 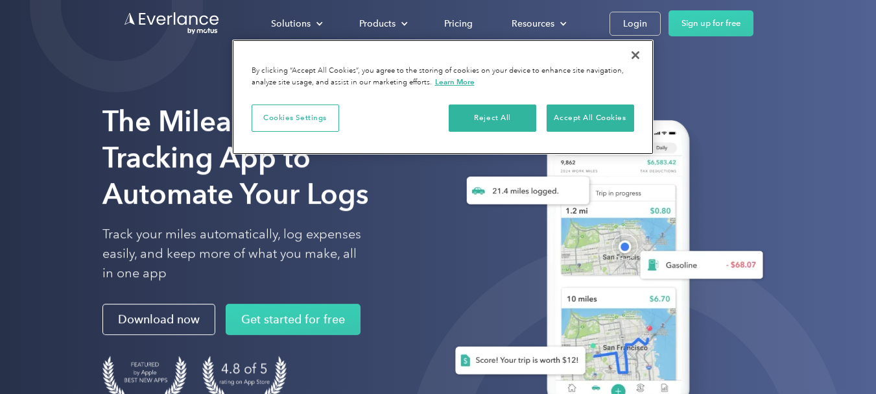 I want to click on div: By clicking “Accept All Cookies”, you agree to the storing of cookies on your device to enhance s..., so click(x=443, y=77).